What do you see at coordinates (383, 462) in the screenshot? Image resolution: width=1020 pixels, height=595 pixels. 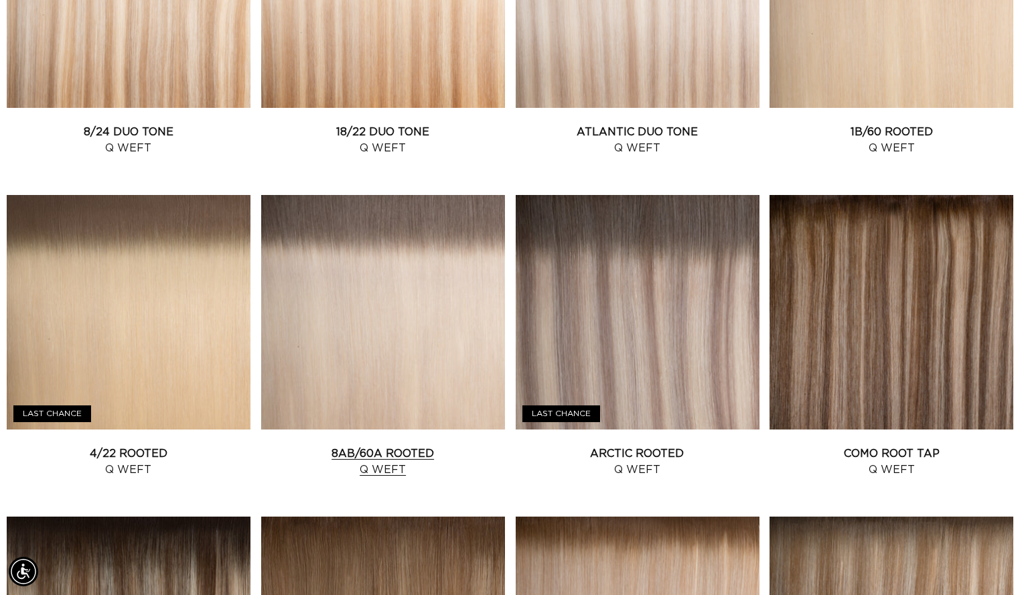 I see `a: 8AB/60A Rooted Q Weft` at bounding box center [383, 462].